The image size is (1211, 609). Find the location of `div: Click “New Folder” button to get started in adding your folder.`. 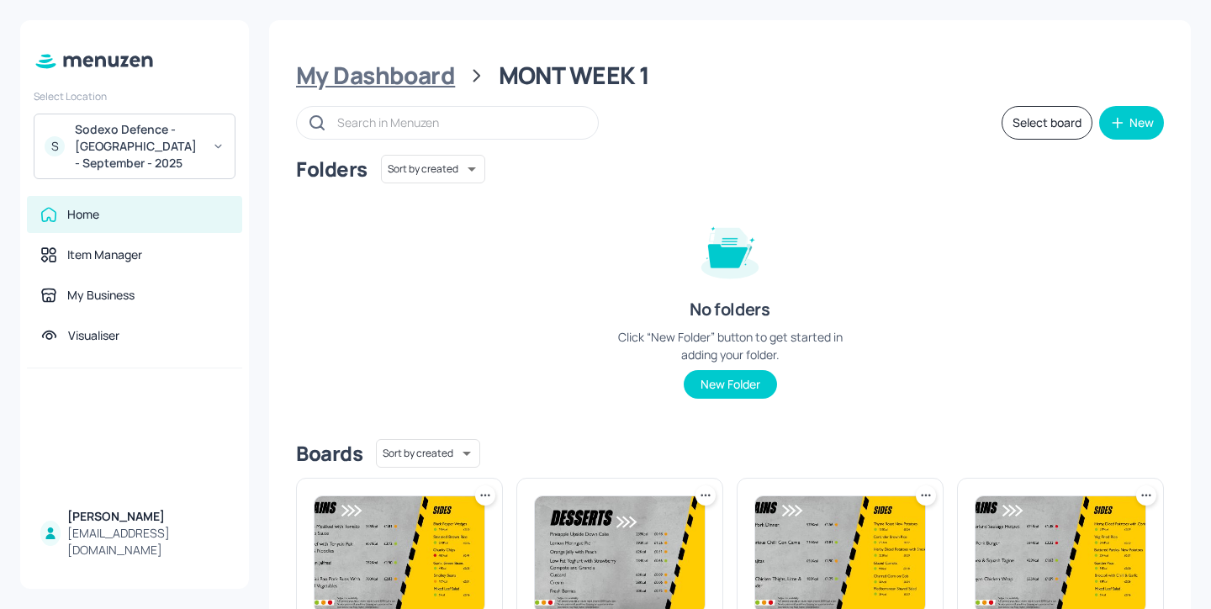

div: Click “New Folder” button to get started in adding your folder. is located at coordinates (730, 346).